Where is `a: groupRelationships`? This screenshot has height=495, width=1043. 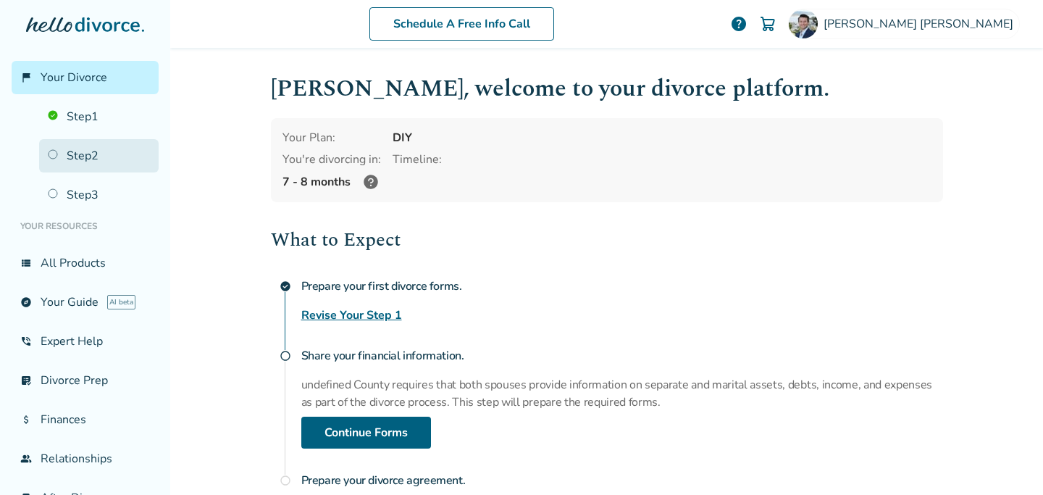 a: groupRelationships is located at coordinates (85, 458).